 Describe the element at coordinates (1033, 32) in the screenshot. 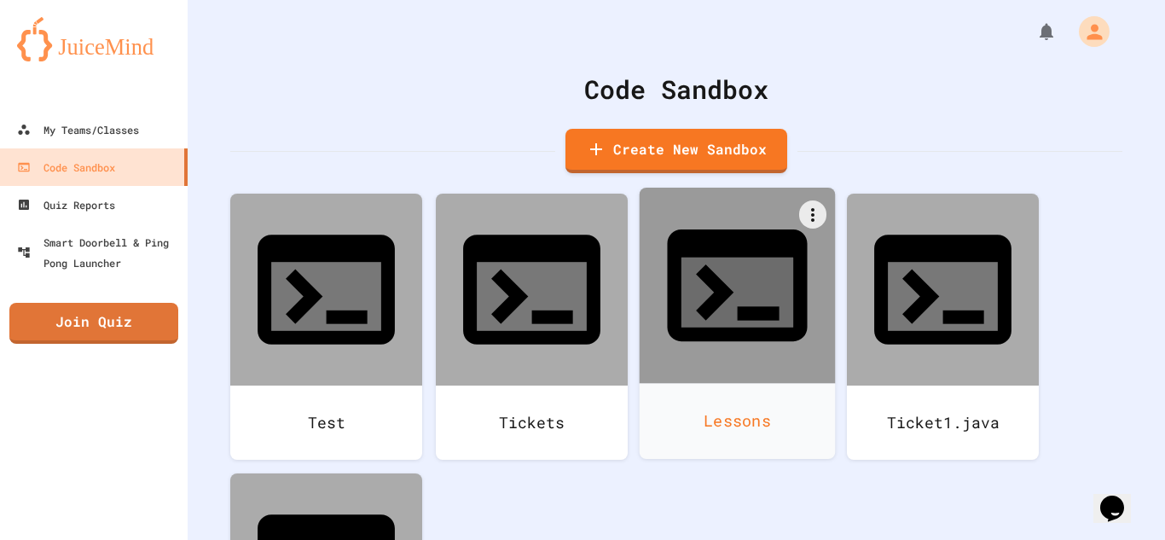

I see `div: My Notifications` at that location.